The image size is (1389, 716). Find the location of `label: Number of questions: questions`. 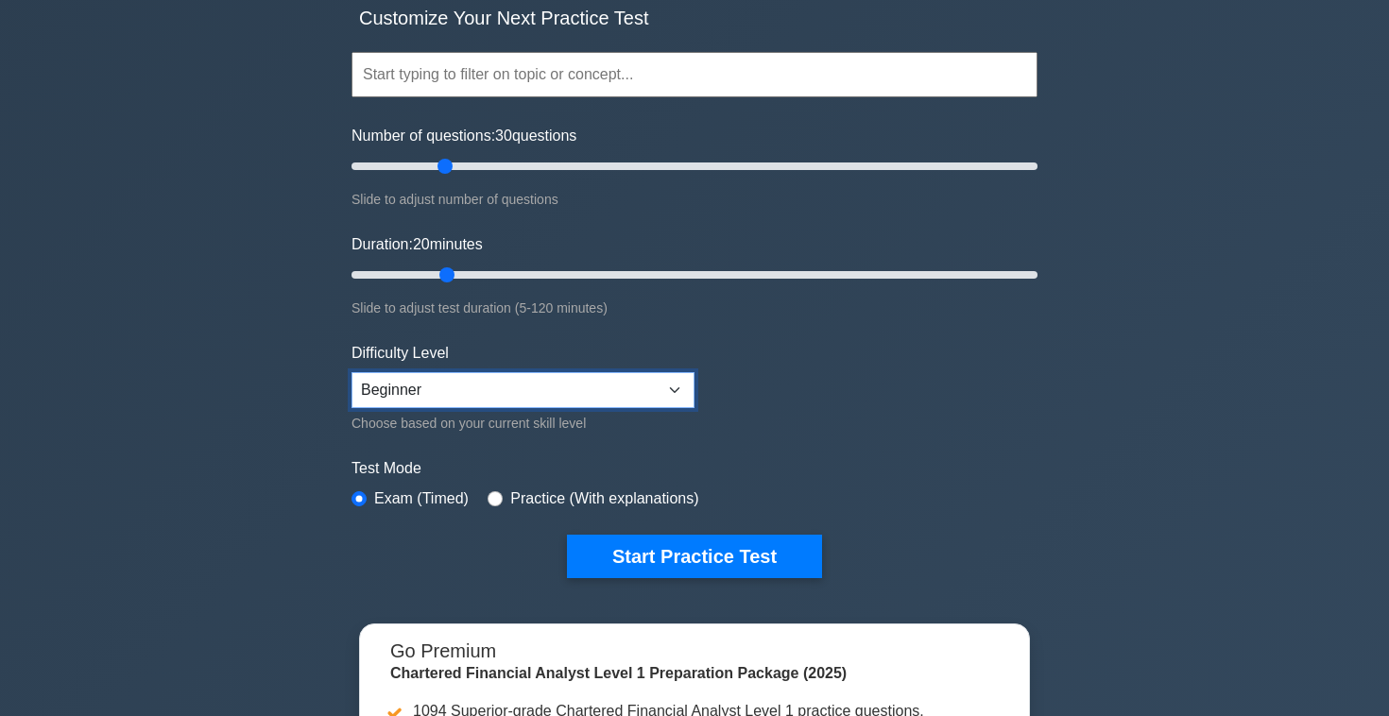

label: Number of questions: questions is located at coordinates (464, 136).